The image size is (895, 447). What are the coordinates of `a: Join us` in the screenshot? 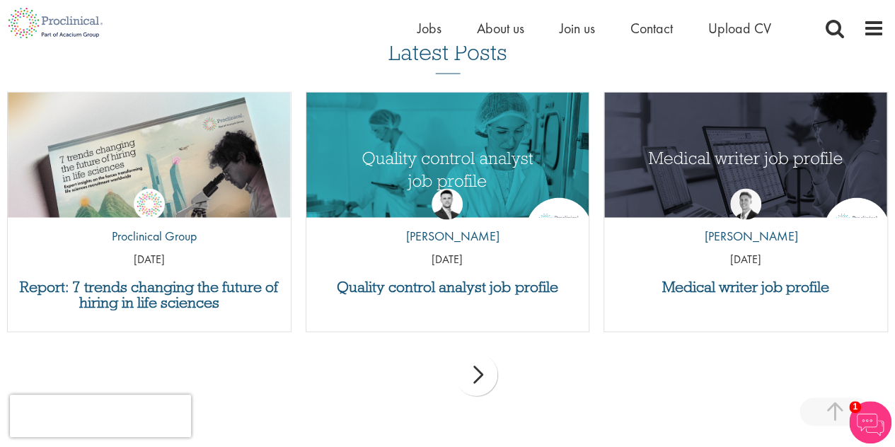 It's located at (577, 28).